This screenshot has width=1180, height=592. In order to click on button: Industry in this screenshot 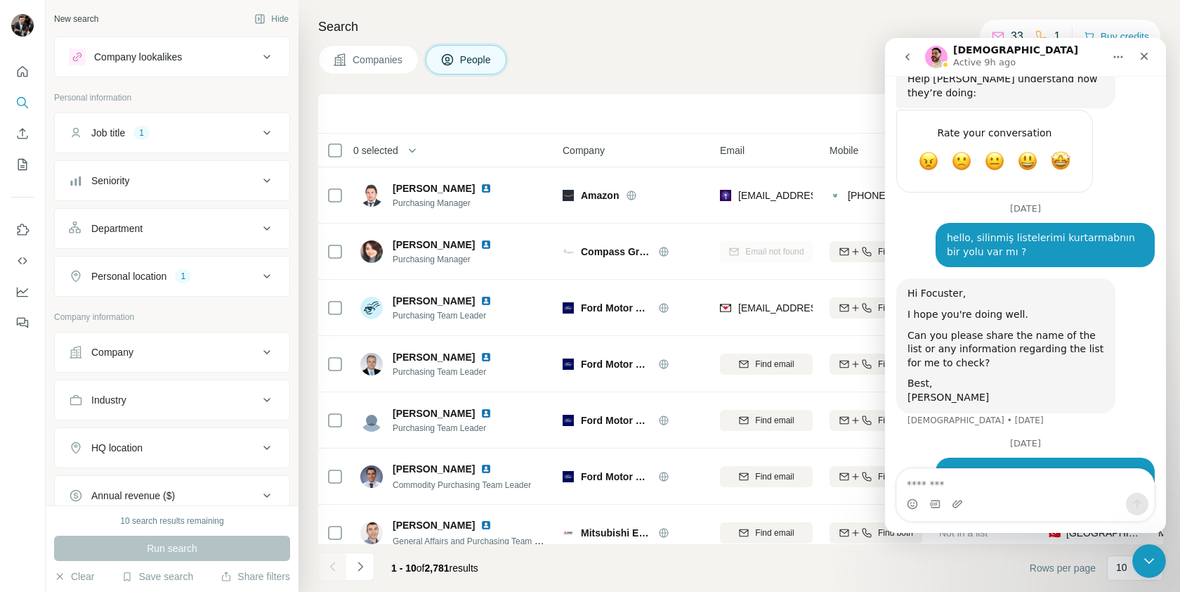, I will do `click(172, 400)`.